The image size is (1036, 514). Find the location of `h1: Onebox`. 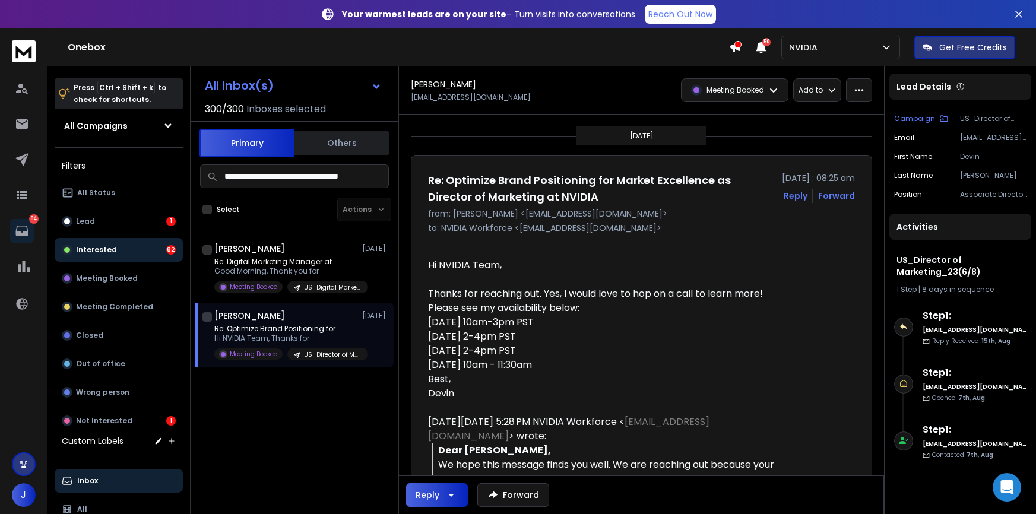

h1: Onebox is located at coordinates (398, 47).